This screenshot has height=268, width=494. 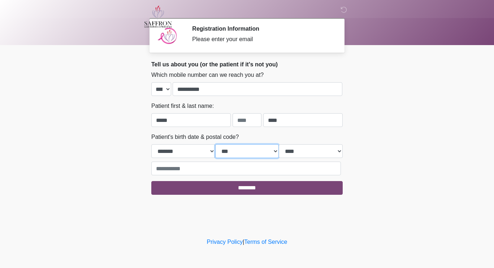 What do you see at coordinates (247, 64) in the screenshot?
I see `h2: Tell us about you (or the patient if it's not you)` at bounding box center [247, 64].